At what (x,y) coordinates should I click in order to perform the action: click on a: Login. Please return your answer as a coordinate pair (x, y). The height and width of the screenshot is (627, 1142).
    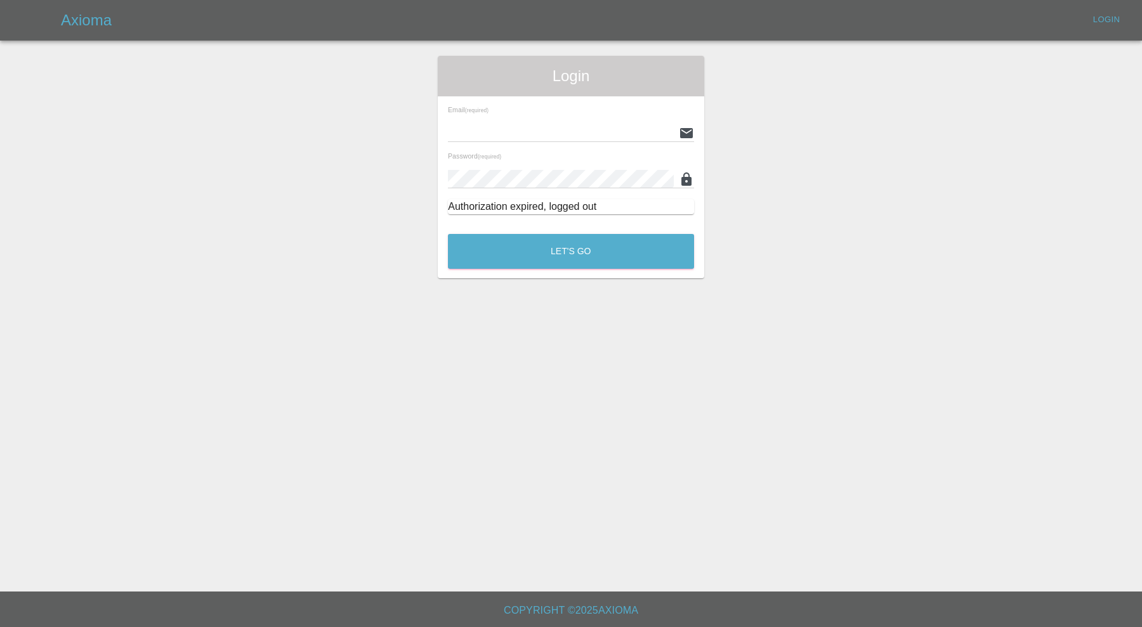
    Looking at the image, I should click on (1106, 20).